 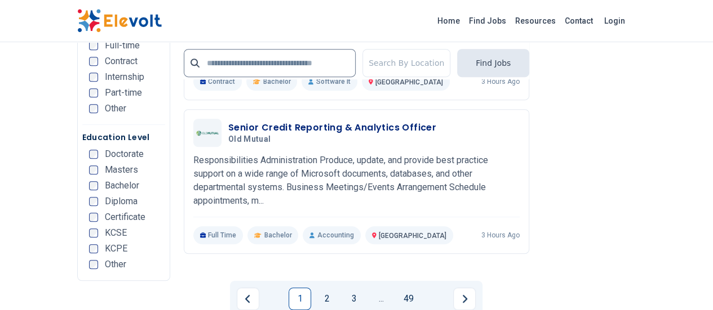 I want to click on ul: Pagination, so click(x=356, y=299).